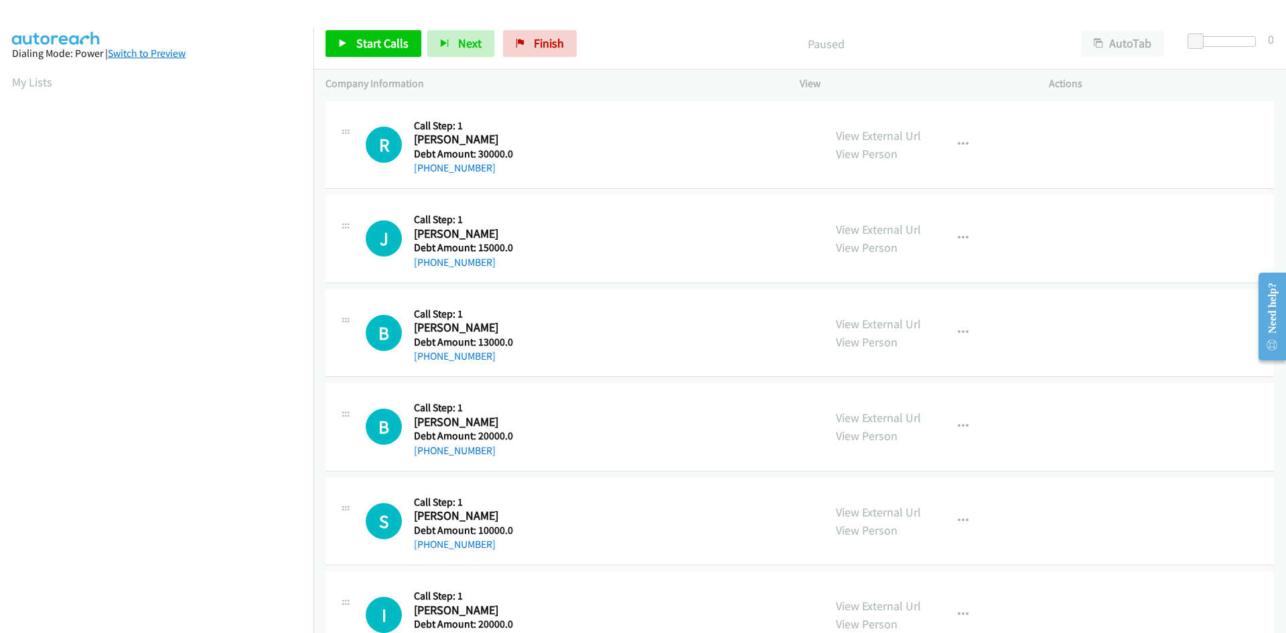  I want to click on h1: R, so click(384, 145).